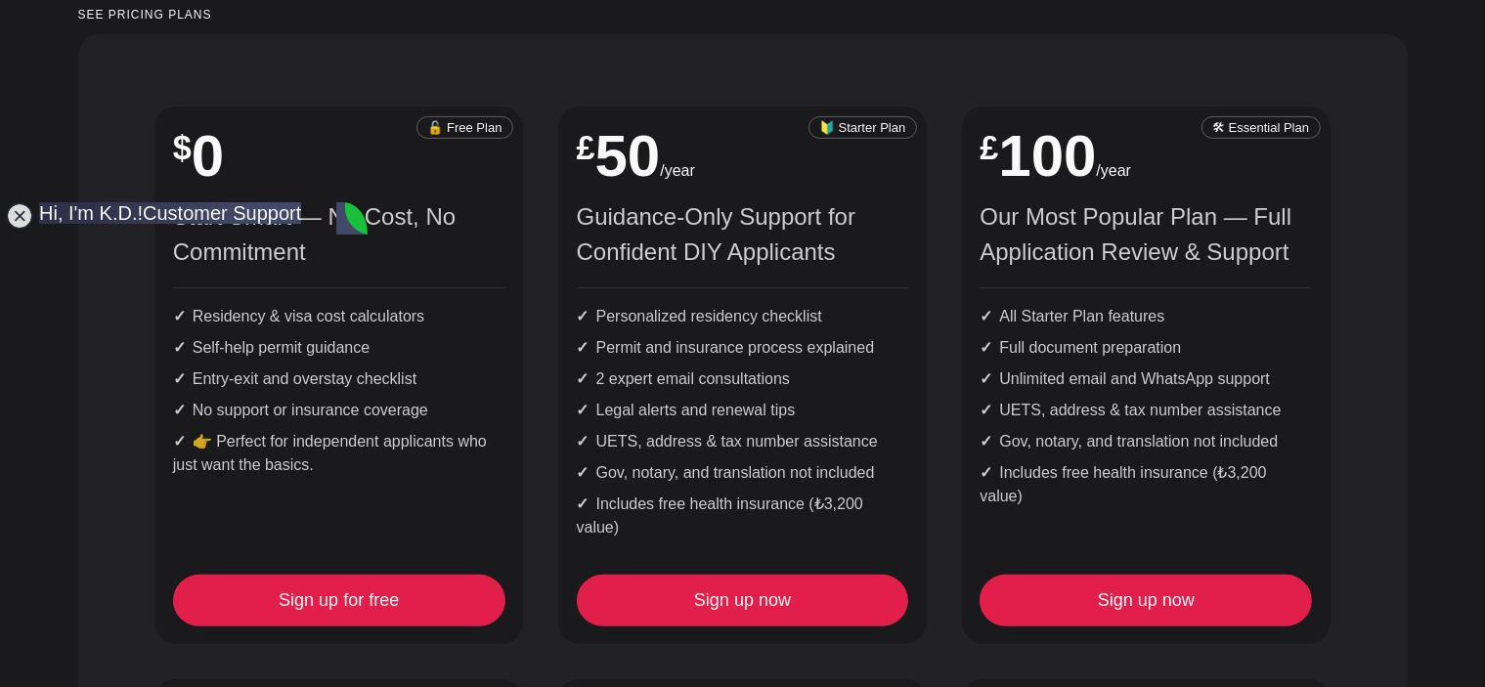 The width and height of the screenshot is (1485, 687). Describe the element at coordinates (743, 15) in the screenshot. I see `small: See pricing plans` at that location.